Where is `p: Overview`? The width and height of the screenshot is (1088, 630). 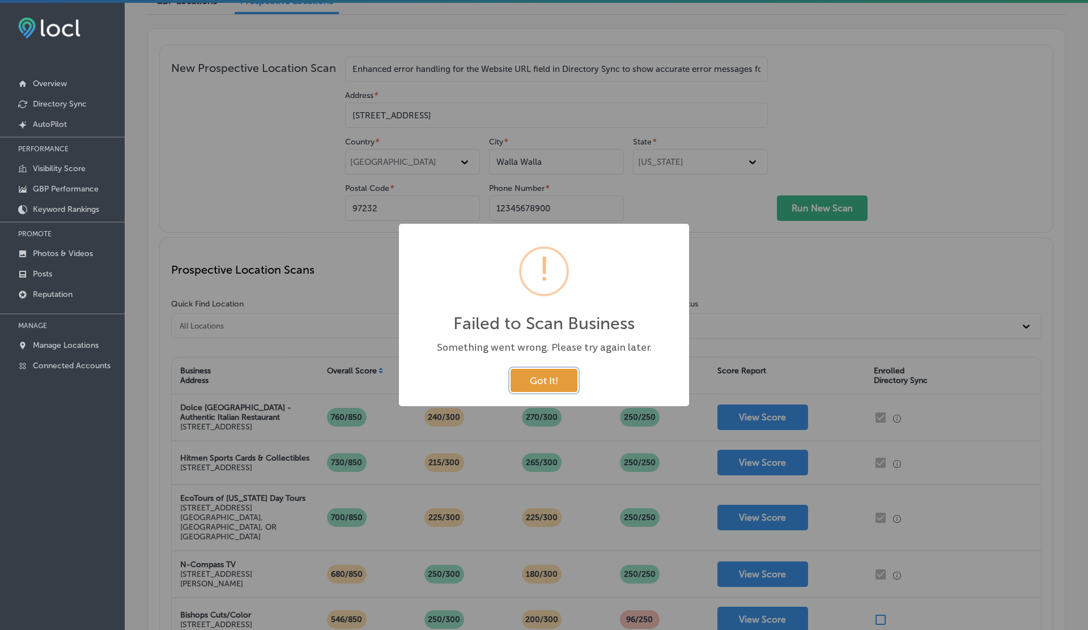 p: Overview is located at coordinates (50, 83).